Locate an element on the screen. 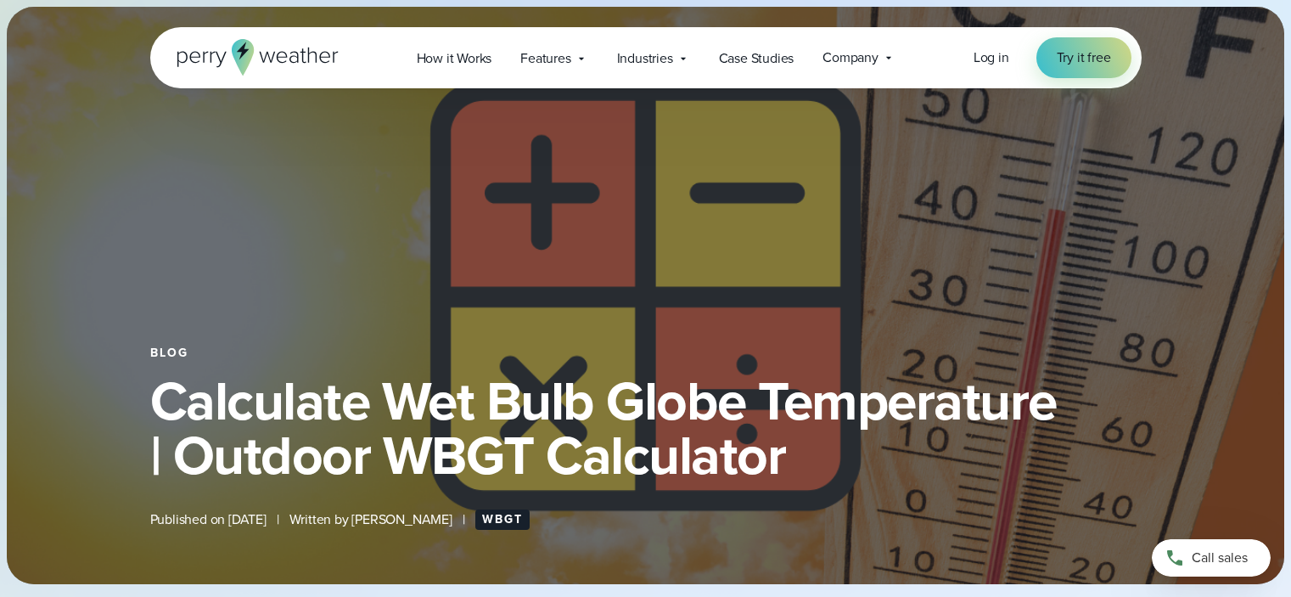 The image size is (1291, 597). a: WBGT is located at coordinates (503, 520).